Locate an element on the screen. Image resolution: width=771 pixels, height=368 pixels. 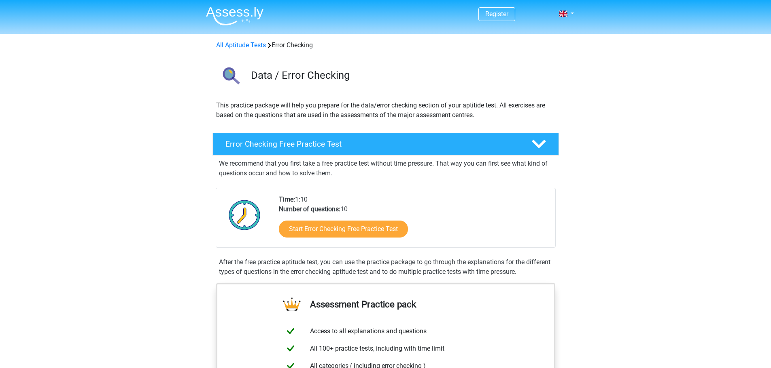
img: Clock is located at coordinates (244, 215).